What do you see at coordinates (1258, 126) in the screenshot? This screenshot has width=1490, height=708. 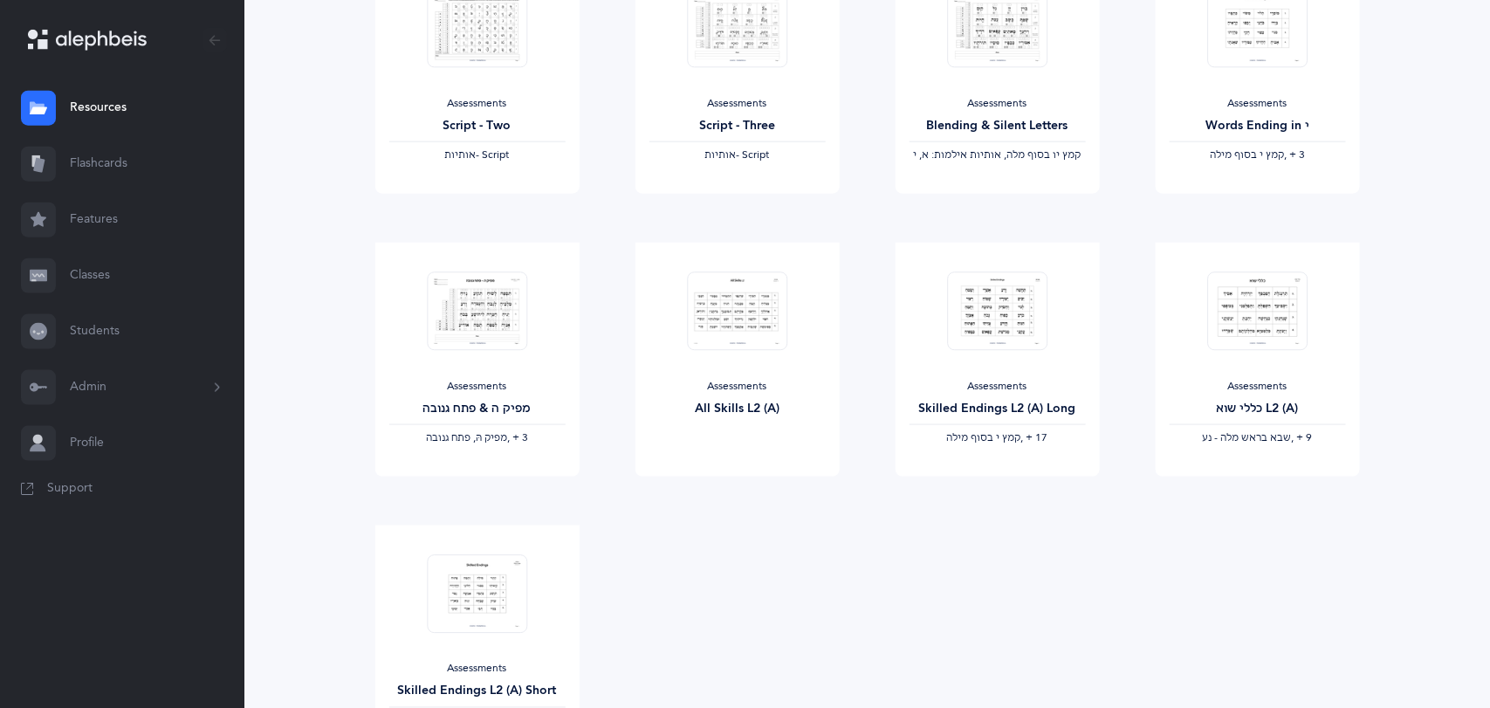 I see `div: Words Ending in י` at bounding box center [1258, 126].